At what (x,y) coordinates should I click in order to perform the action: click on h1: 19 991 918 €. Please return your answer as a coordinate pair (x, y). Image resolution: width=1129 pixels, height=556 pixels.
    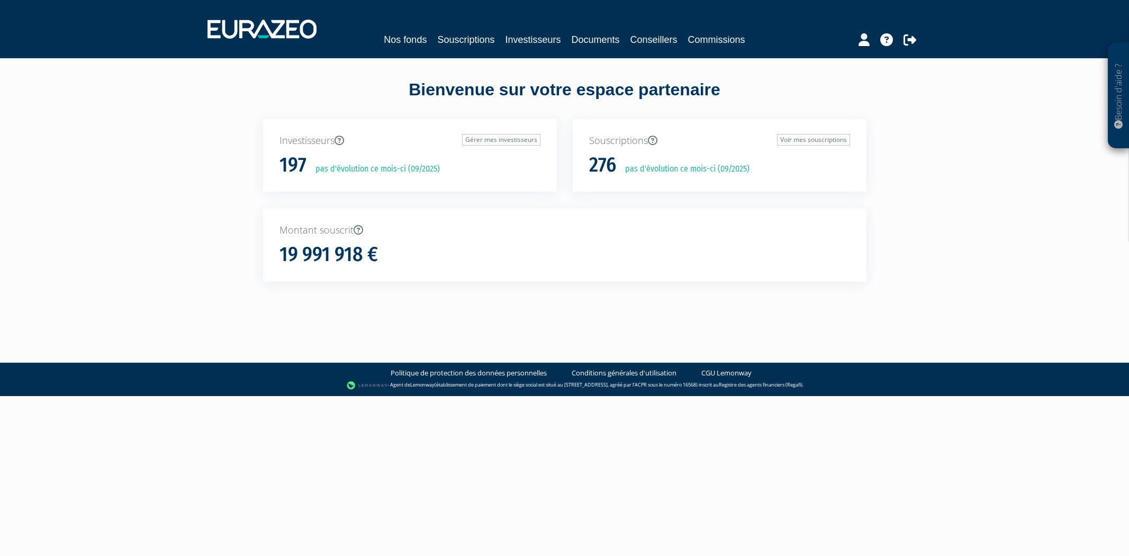
    Looking at the image, I should click on (329, 255).